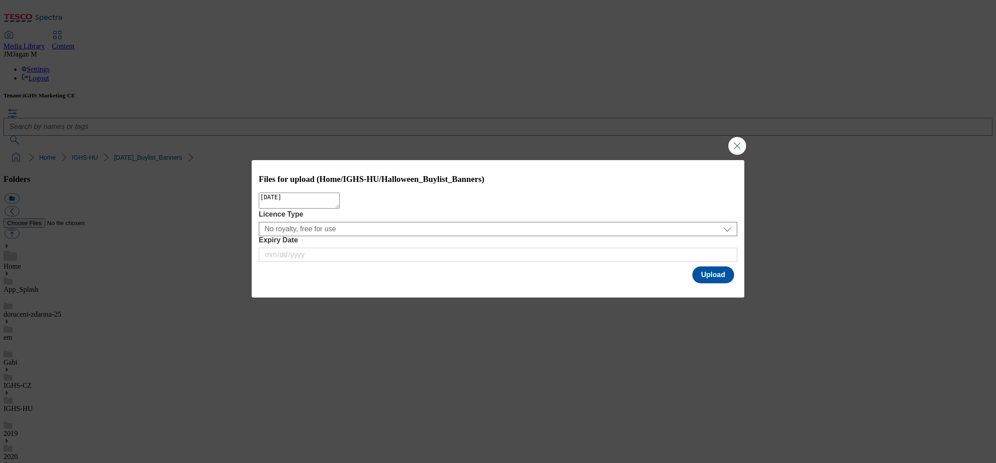  I want to click on button: Close Modal, so click(738, 146).